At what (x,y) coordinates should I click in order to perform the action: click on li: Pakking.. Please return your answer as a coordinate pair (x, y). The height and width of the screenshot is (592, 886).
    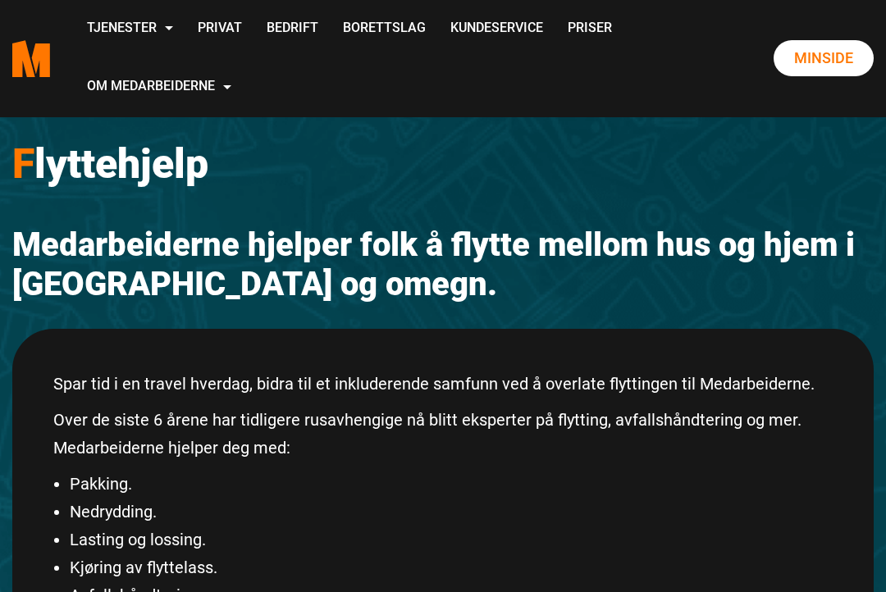
    Looking at the image, I should click on (451, 484).